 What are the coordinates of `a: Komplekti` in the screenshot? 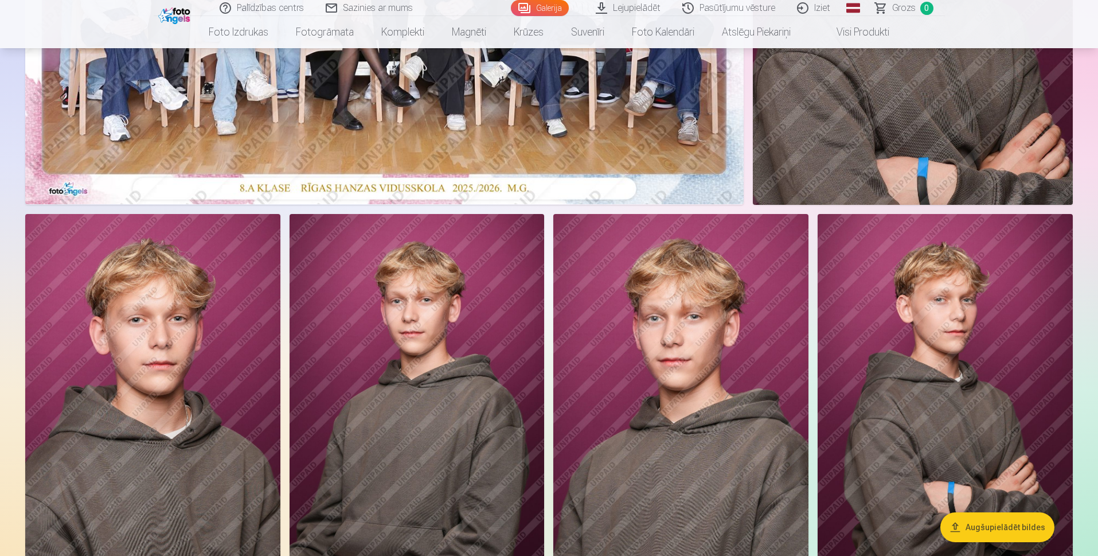 It's located at (403, 32).